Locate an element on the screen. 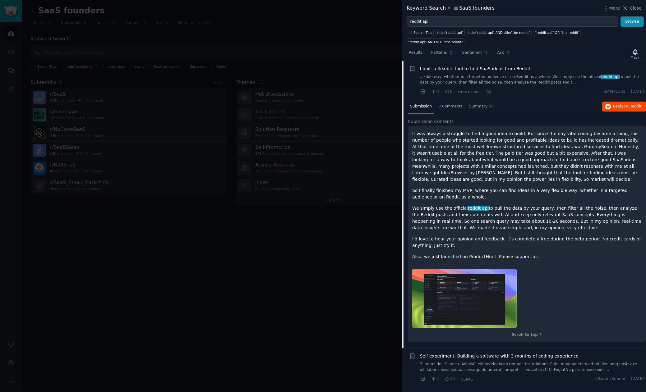 The height and width of the screenshot is (392, 646). button: Search Tips is located at coordinates (420, 32).